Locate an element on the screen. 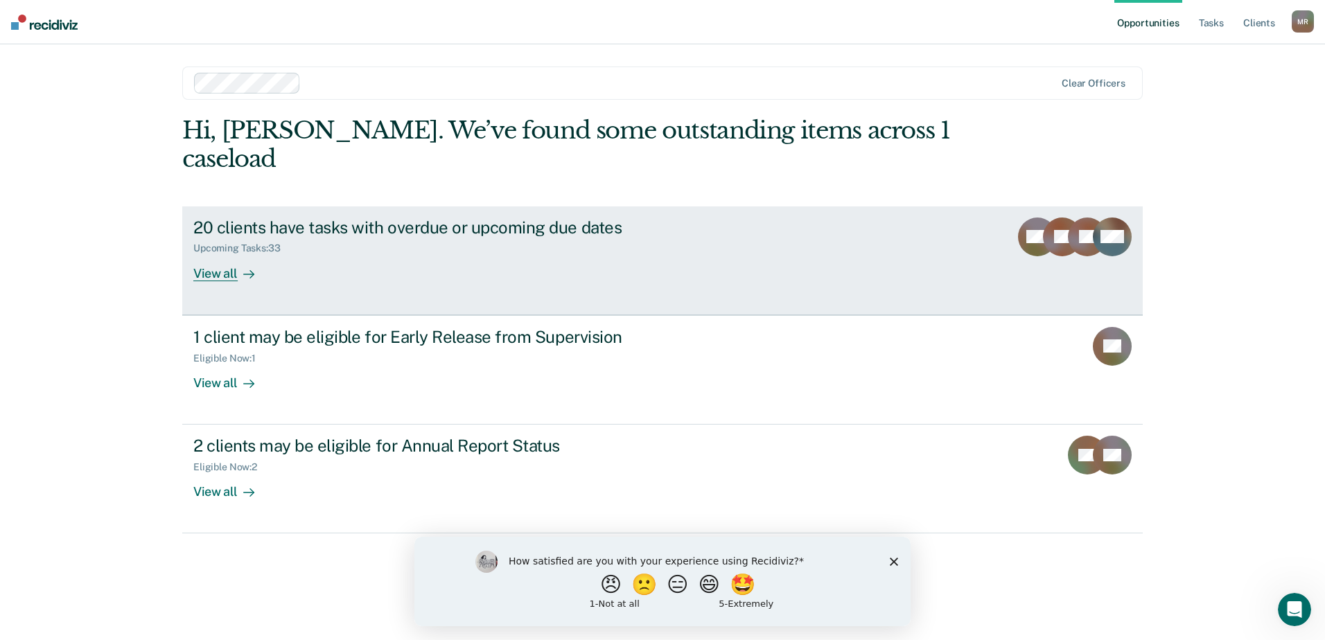  div: 5 - Extremely is located at coordinates (369, 67).